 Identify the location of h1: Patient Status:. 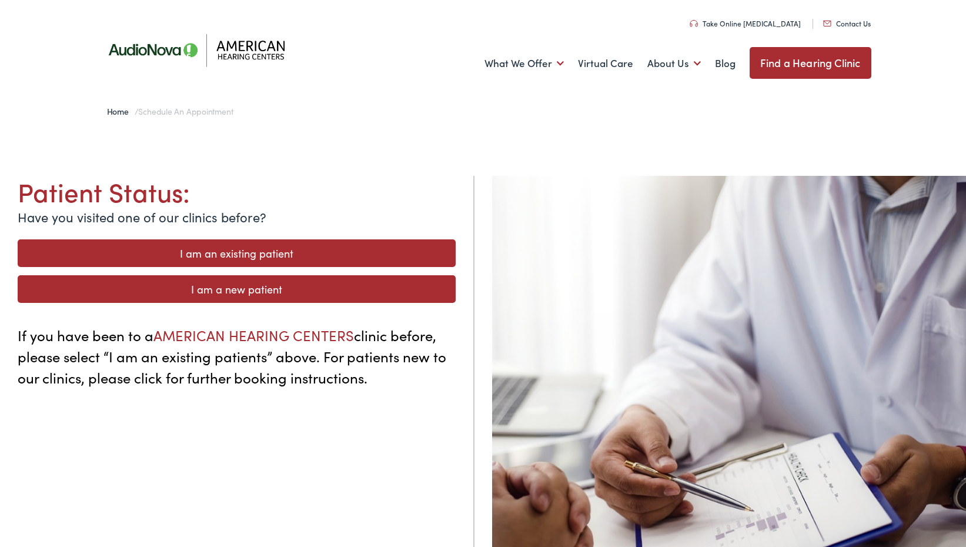
(236, 191).